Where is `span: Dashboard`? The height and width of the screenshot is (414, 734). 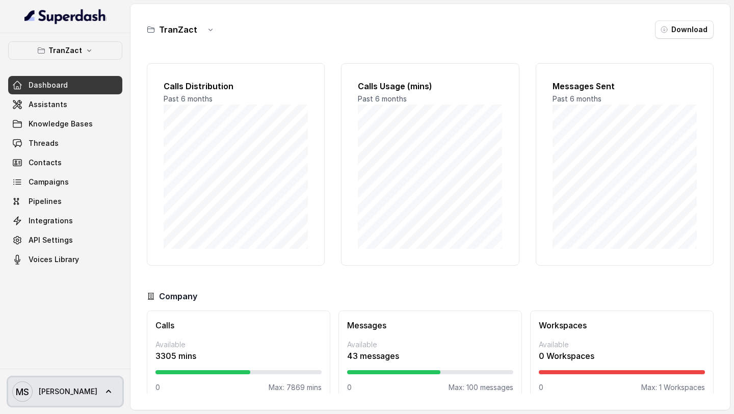 span: Dashboard is located at coordinates (48, 85).